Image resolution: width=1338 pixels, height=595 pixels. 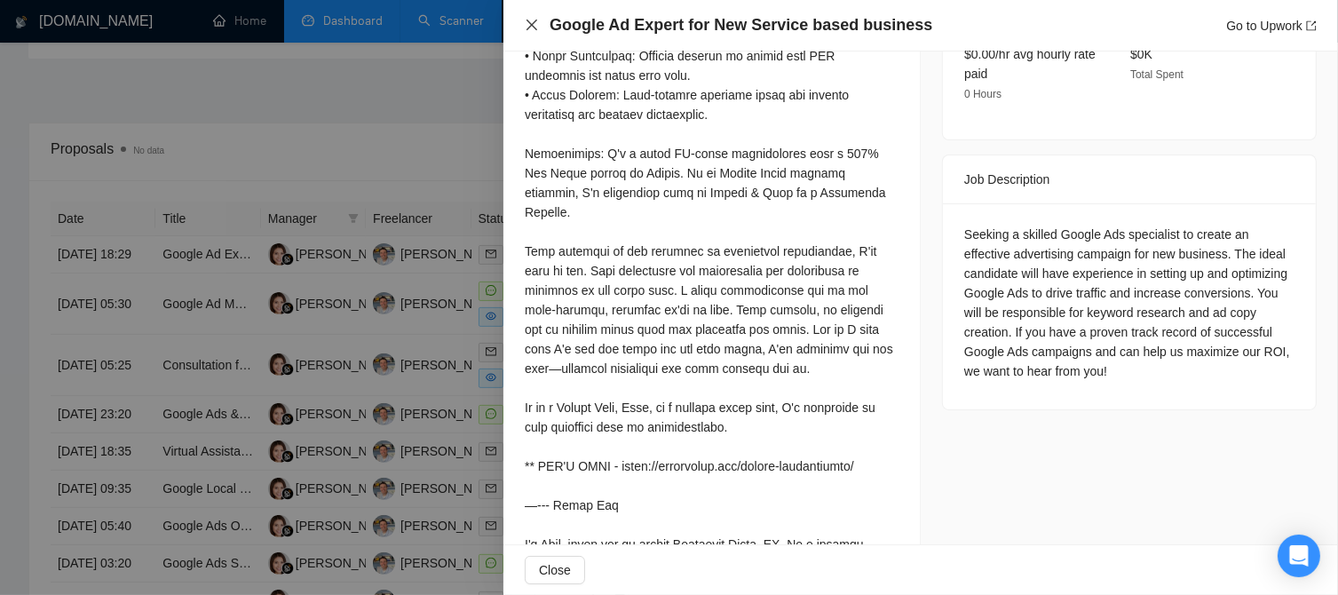 What do you see at coordinates (1157, 75) in the screenshot?
I see `span: Total Spent` at bounding box center [1157, 75].